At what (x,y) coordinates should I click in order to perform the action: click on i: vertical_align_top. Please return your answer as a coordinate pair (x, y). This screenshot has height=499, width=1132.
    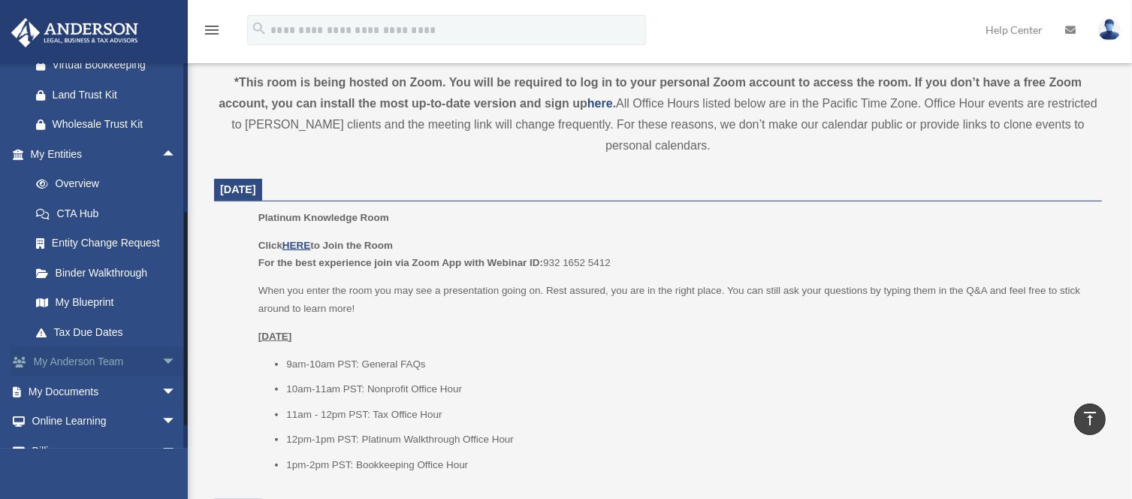
    Looking at the image, I should click on (1090, 418).